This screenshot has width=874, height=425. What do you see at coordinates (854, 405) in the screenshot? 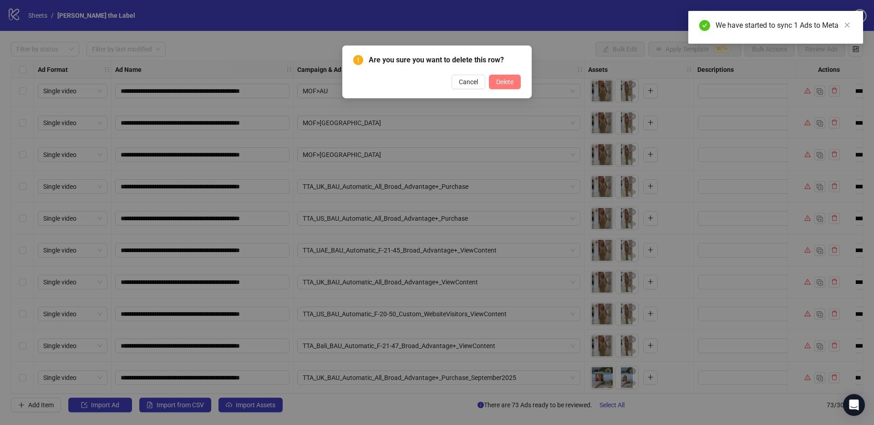
I see `div: Open Intercom Messenger` at bounding box center [854, 405].